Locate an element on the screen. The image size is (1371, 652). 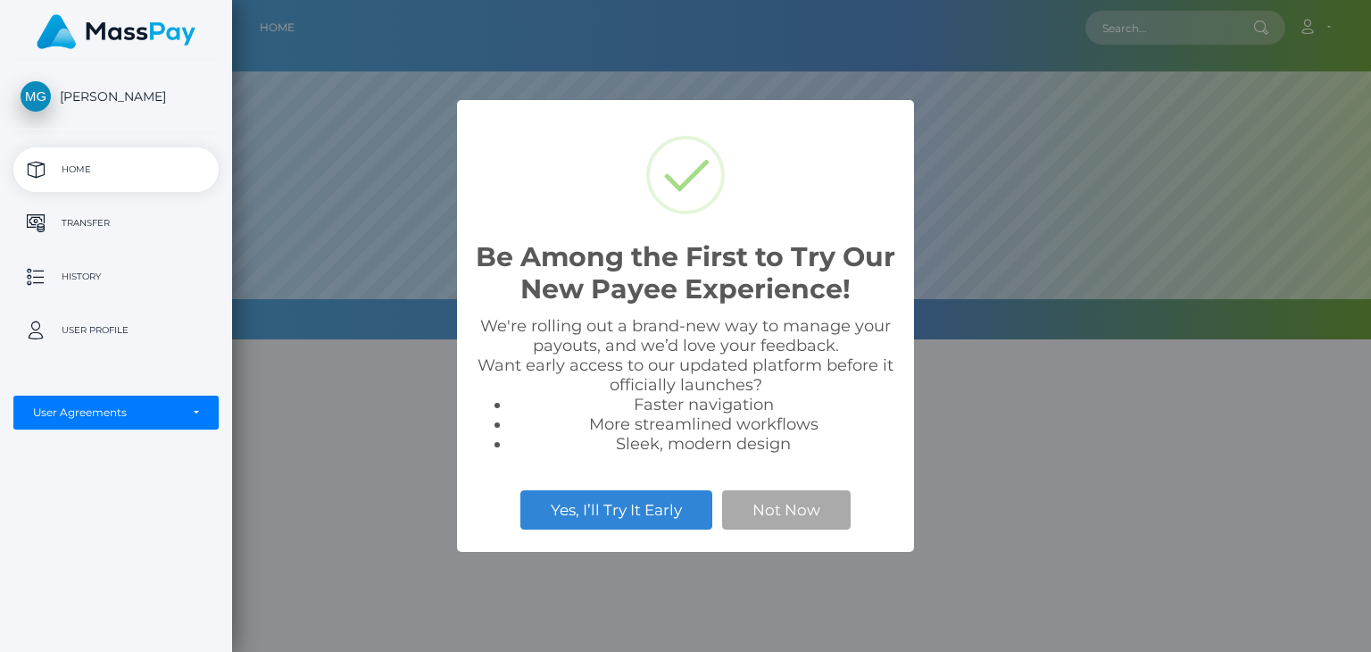
button: User Agreements is located at coordinates (116, 412).